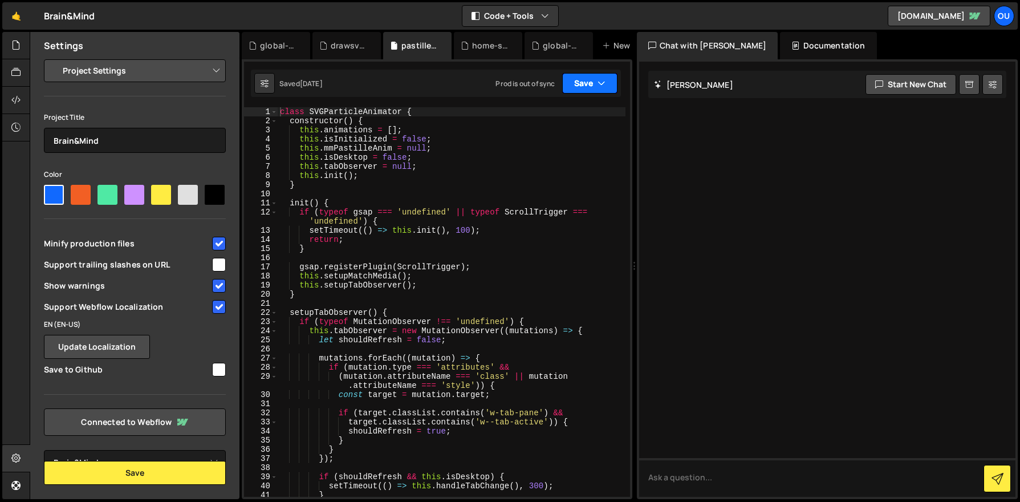  I want to click on div: 4, so click(261, 139).